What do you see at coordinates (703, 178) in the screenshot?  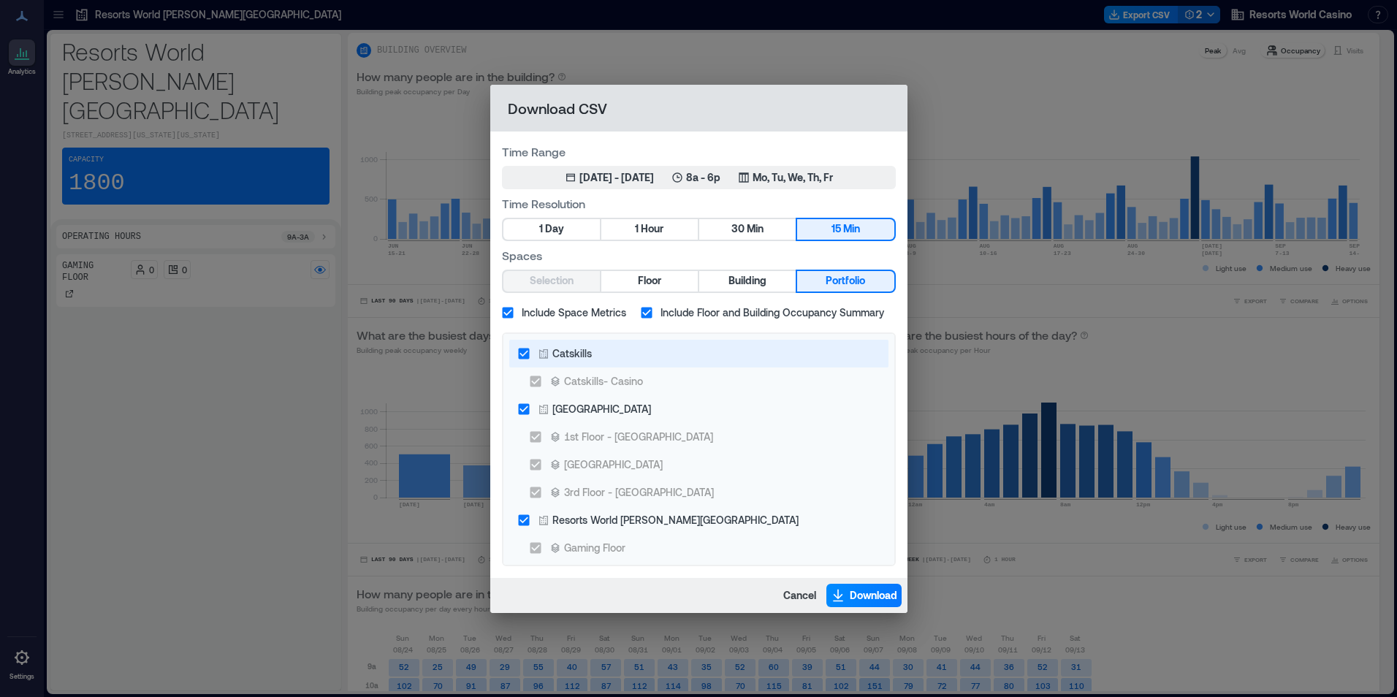 I see `p: 8a - 6p` at bounding box center [703, 178].